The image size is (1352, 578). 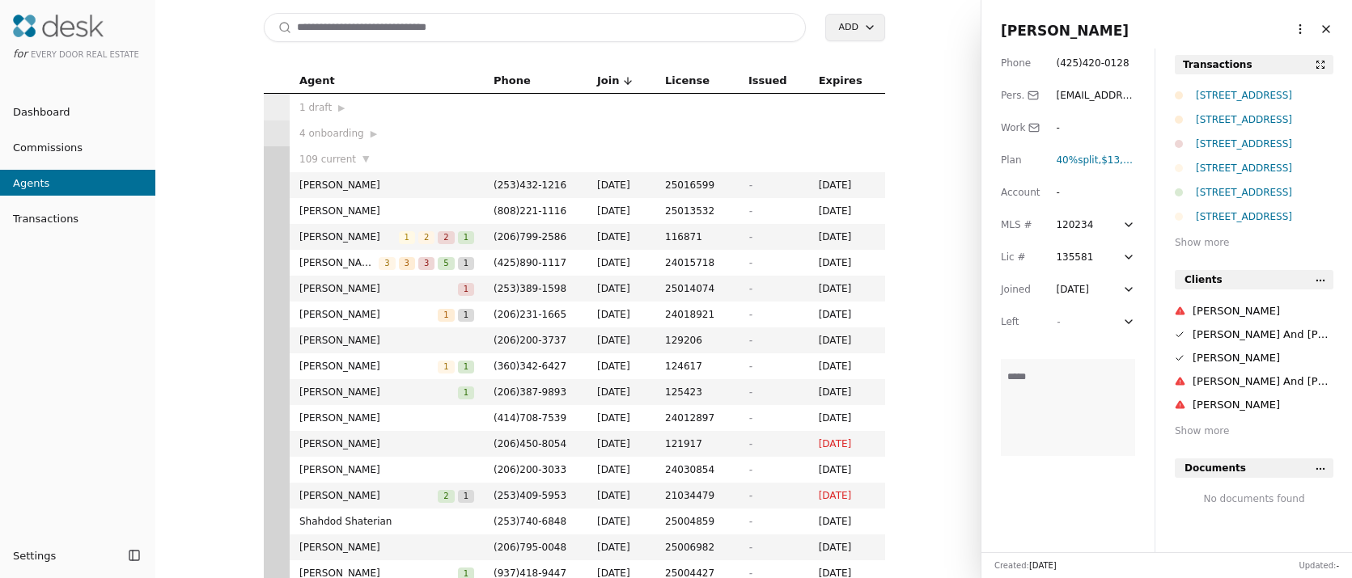 What do you see at coordinates (840, 81) in the screenshot?
I see `span: Expires` at bounding box center [840, 81].